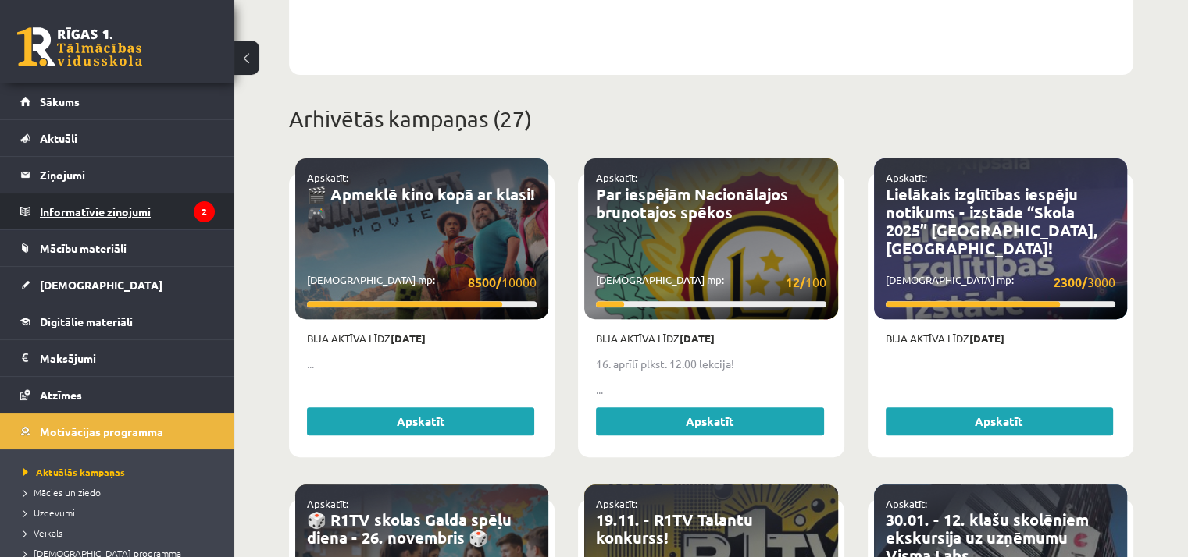  I want to click on span: Atzīmes, so click(61, 395).